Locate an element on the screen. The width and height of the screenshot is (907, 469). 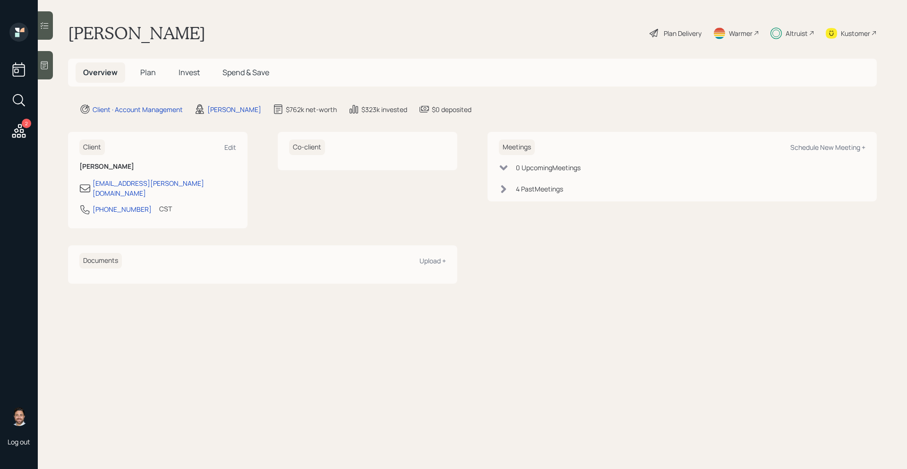
div: CST is located at coordinates (165, 208).